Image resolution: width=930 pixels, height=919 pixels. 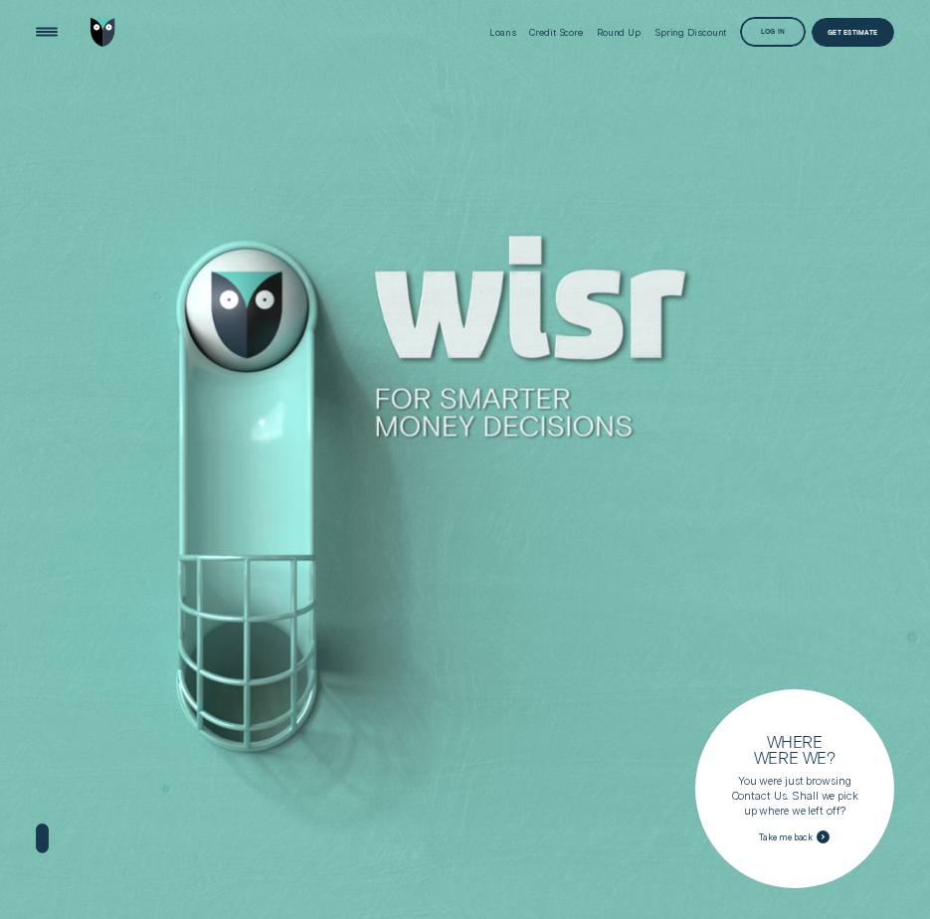 I want to click on div: Spring Discount, so click(x=690, y=32).